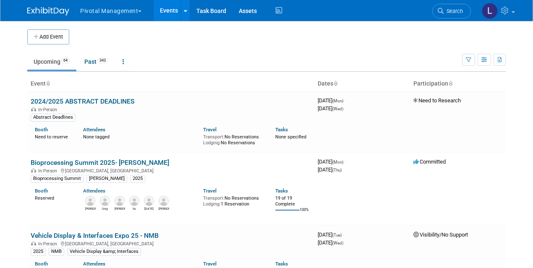 The height and width of the screenshot is (268, 533). I want to click on a: Sort by Start Date, so click(336, 84).